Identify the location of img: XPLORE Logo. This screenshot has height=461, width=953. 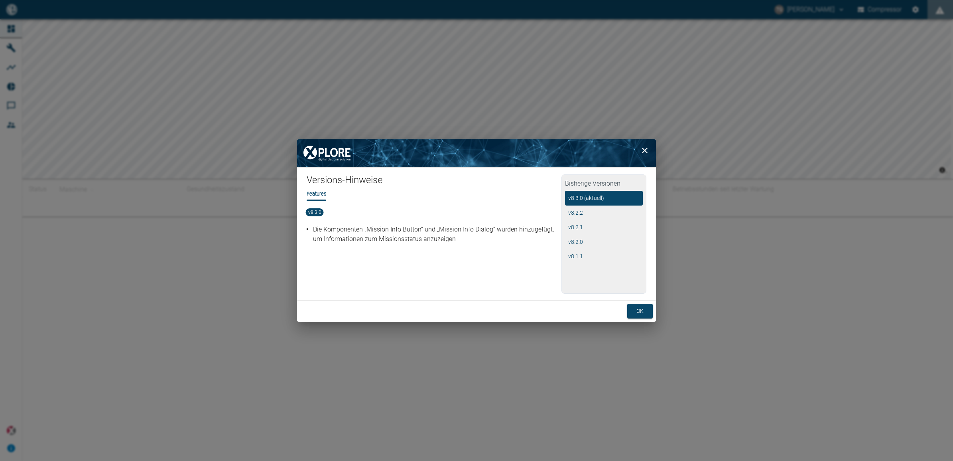
(327, 153).